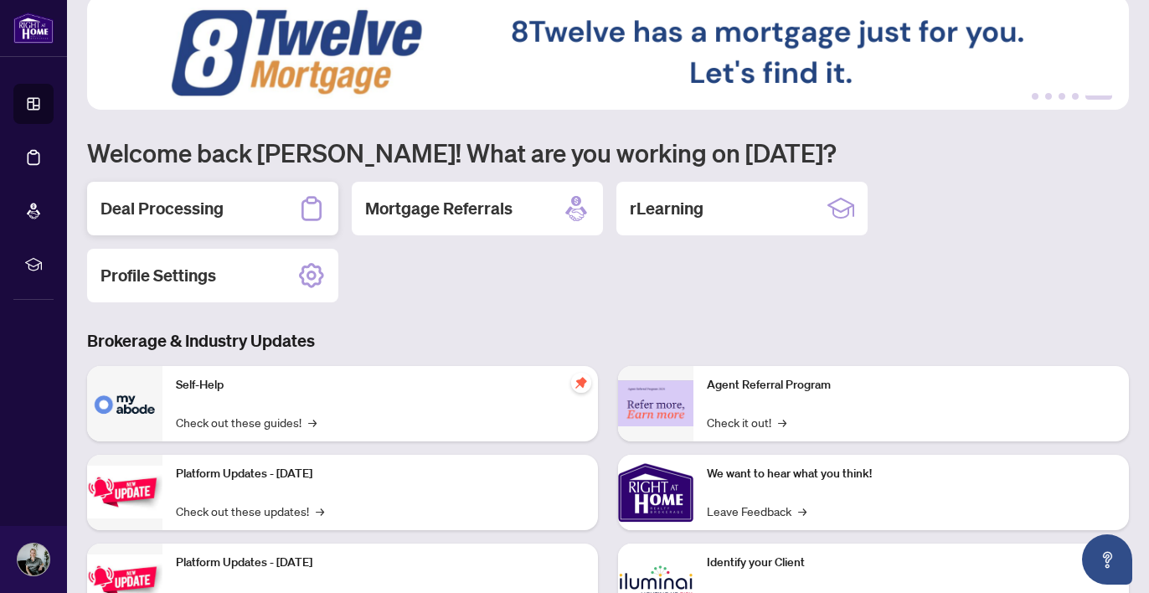  Describe the element at coordinates (162, 209) in the screenshot. I see `h2: Deal Processing` at that location.